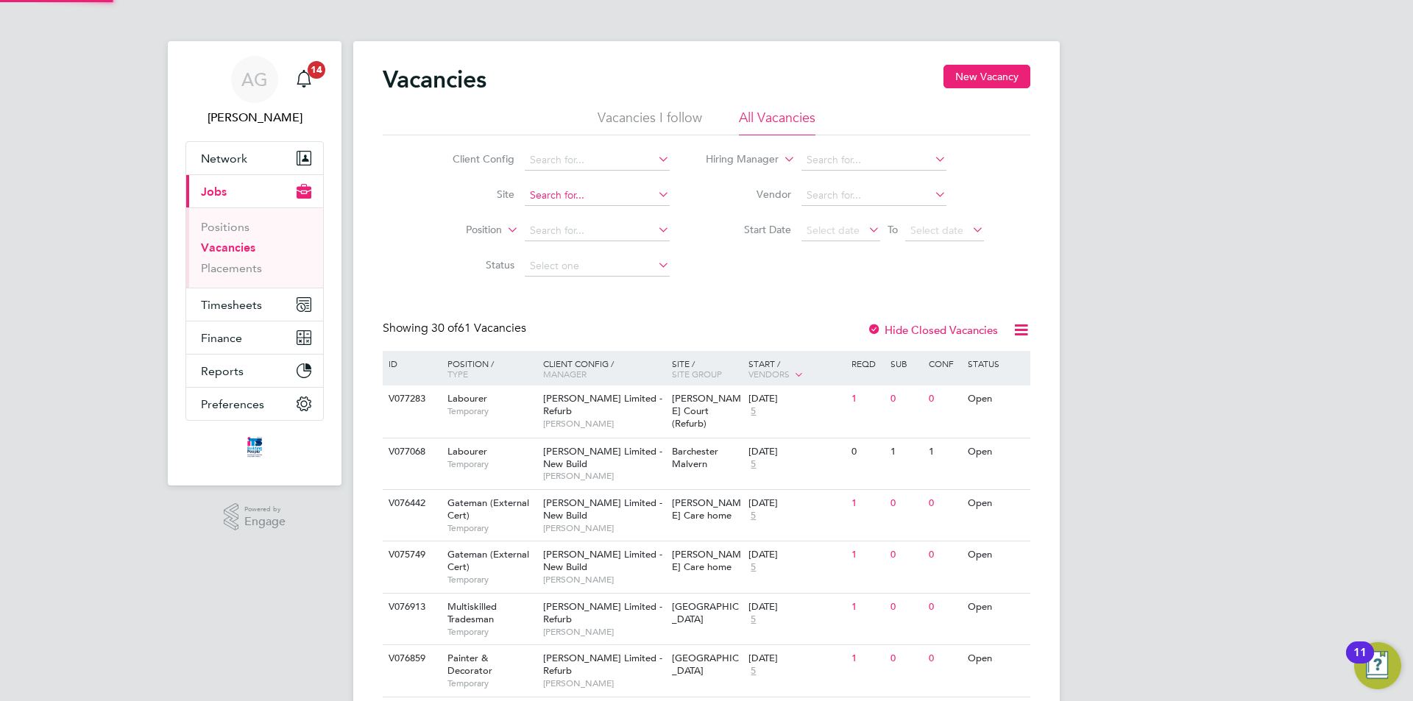  Describe the element at coordinates (749, 194) in the screenshot. I see `label: Vendor` at that location.